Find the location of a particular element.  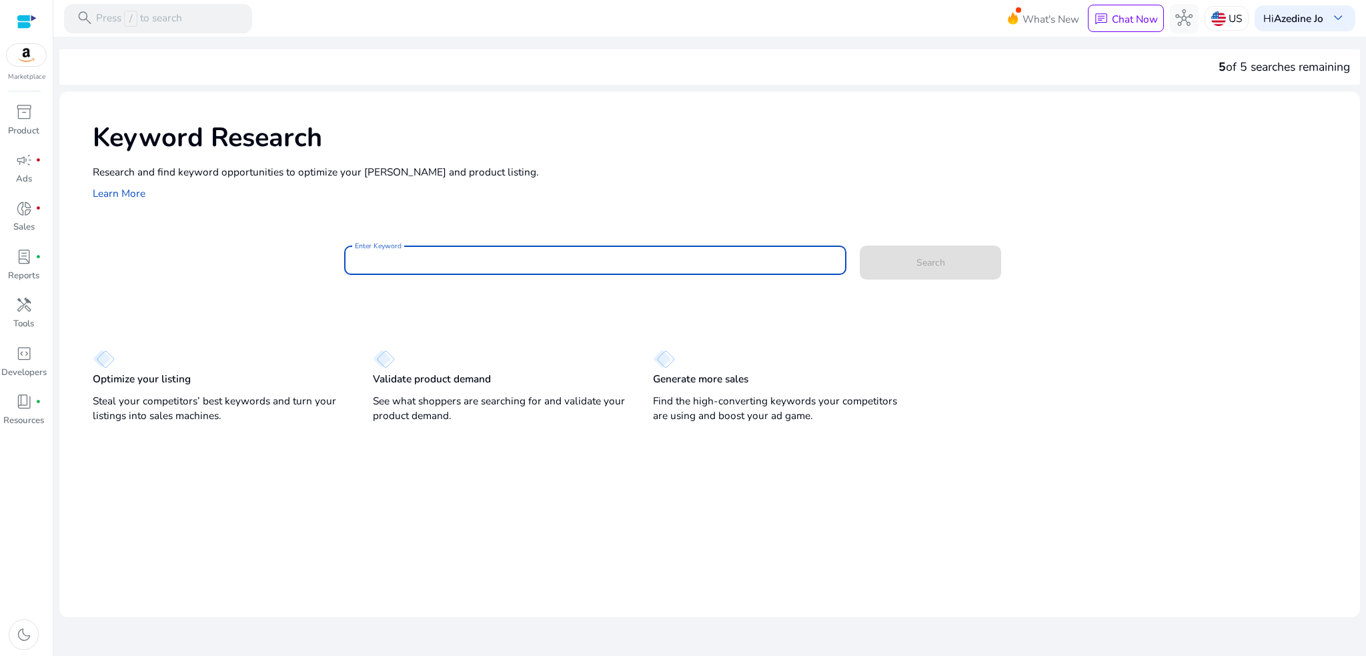

span: code_blocks is located at coordinates (24, 354).